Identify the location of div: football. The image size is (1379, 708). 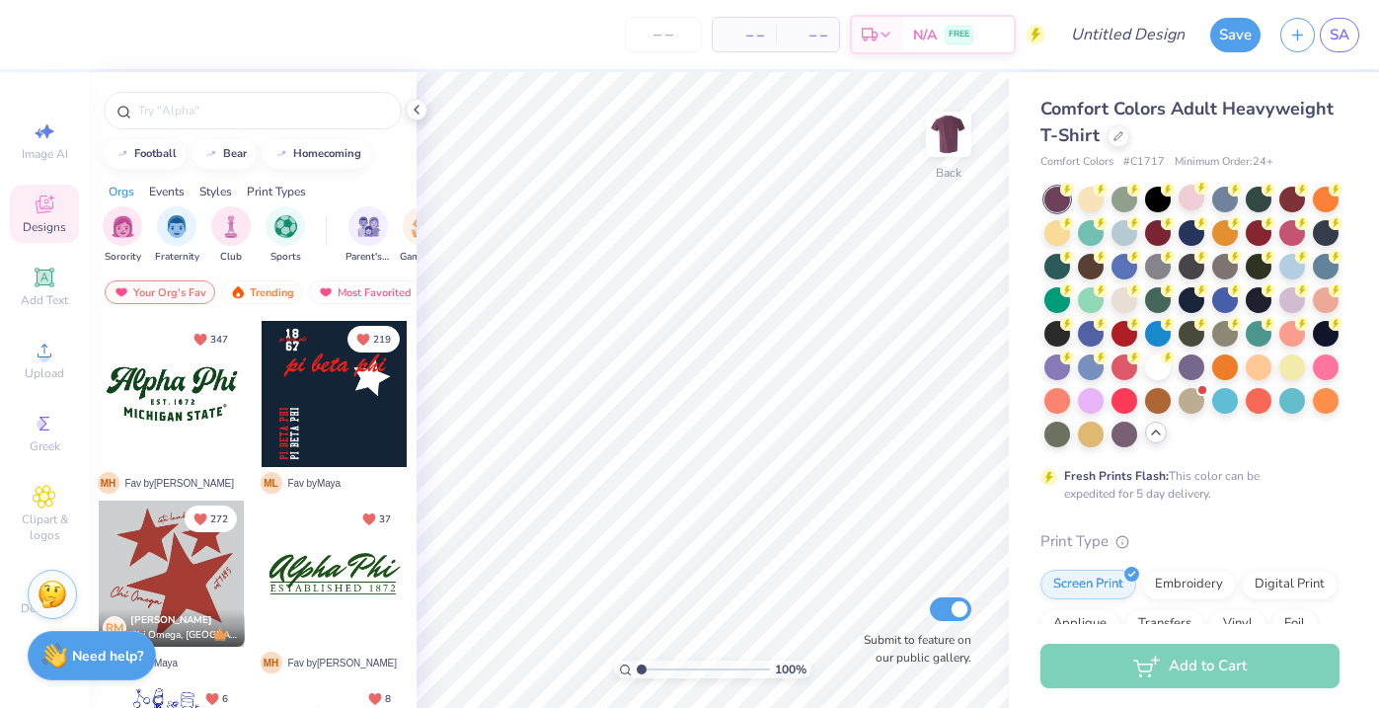
(155, 153).